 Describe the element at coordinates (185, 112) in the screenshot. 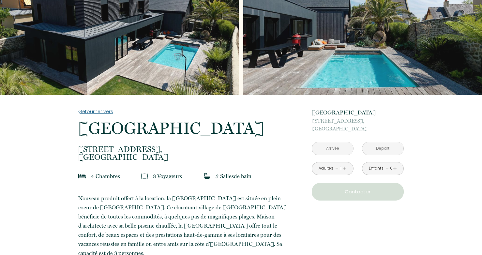

I see `a: Retourner vers` at that location.